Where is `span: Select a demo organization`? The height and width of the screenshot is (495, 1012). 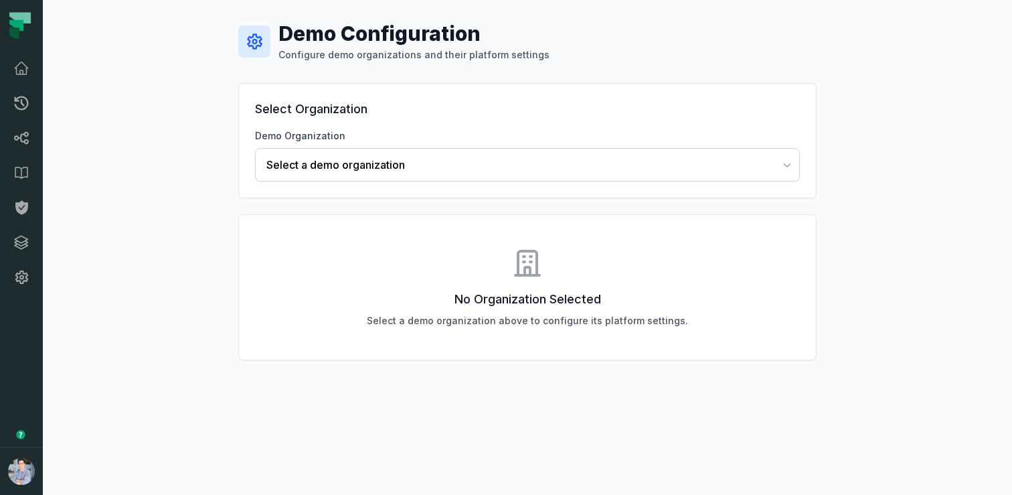 span: Select a demo organization is located at coordinates (519, 165).